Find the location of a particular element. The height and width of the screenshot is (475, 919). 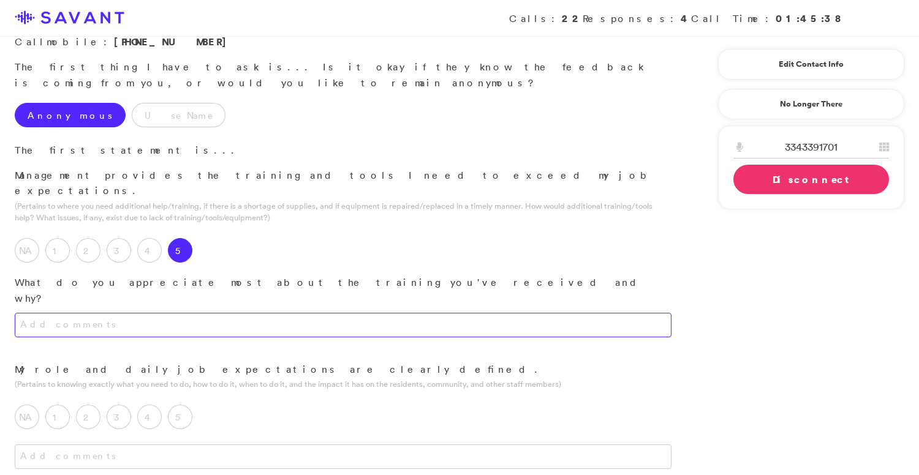

strong: 01:45:38 is located at coordinates (809, 18).